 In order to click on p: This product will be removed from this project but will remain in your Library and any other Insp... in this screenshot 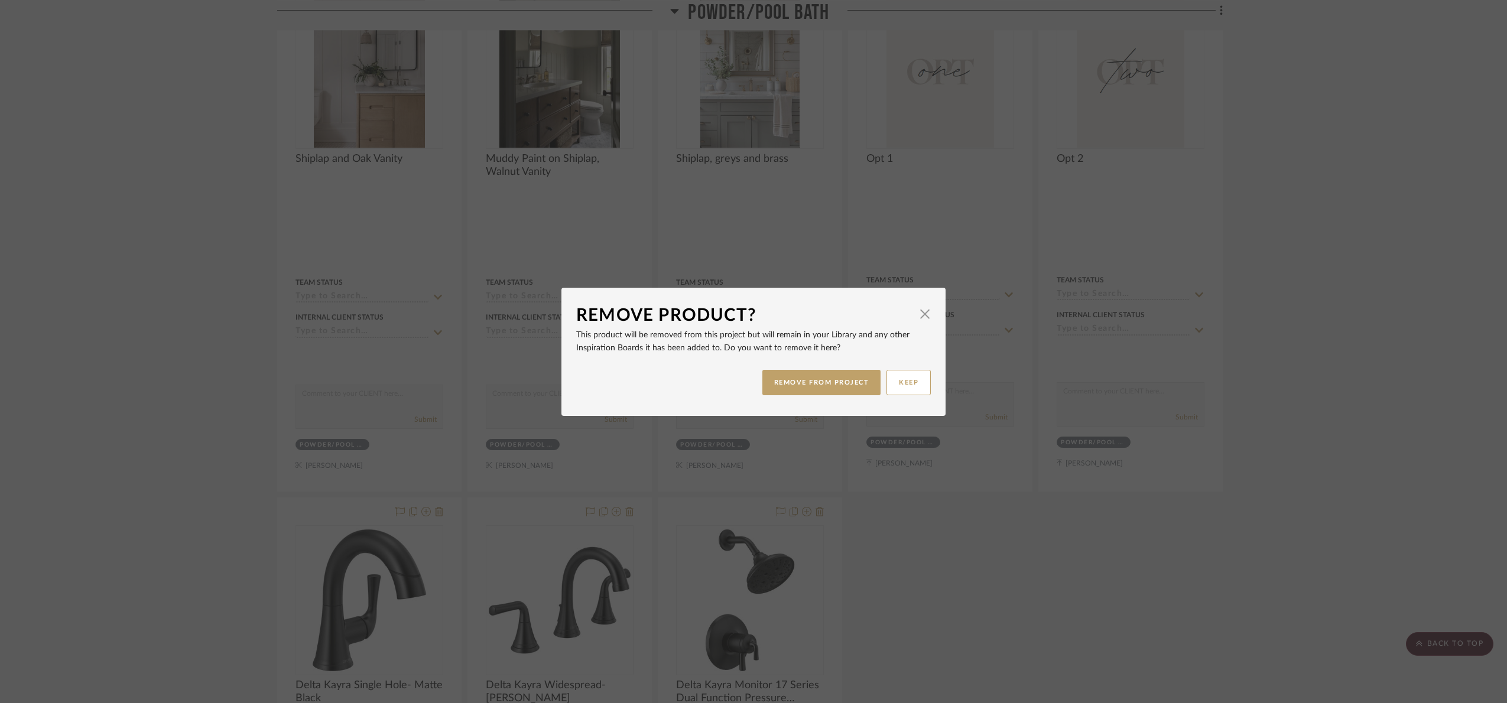, I will do `click(754, 342)`.